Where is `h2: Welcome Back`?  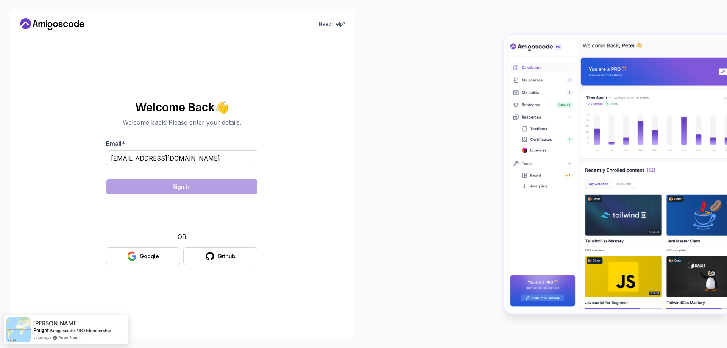
h2: Welcome Back is located at coordinates (182, 107).